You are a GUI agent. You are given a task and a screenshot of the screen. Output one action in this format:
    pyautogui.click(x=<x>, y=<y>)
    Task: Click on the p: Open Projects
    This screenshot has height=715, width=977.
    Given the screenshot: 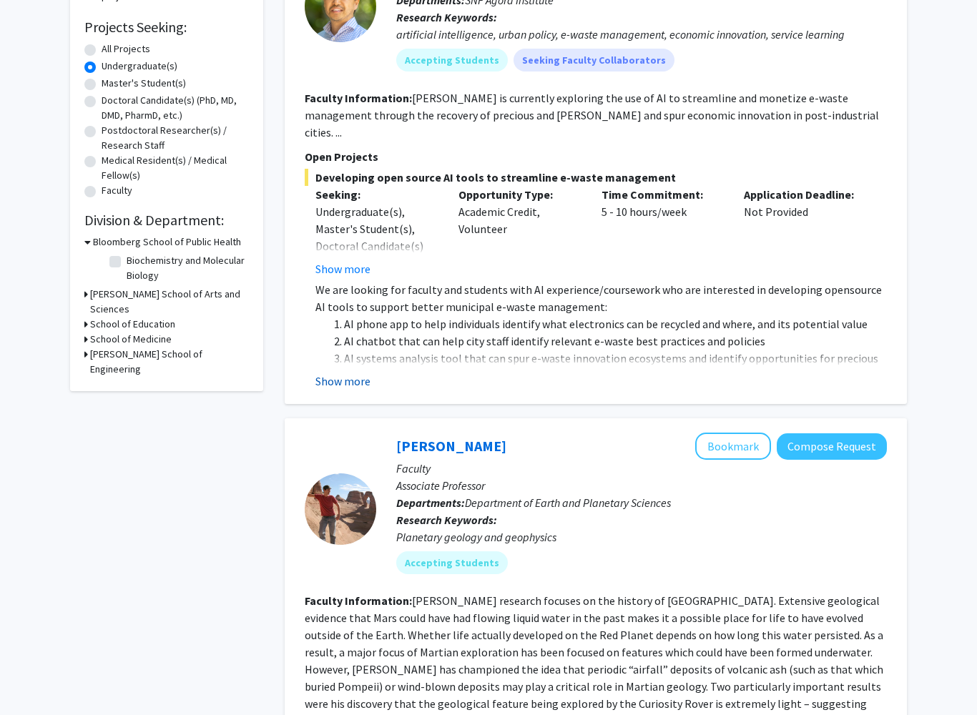 What is the action you would take?
    pyautogui.click(x=596, y=157)
    